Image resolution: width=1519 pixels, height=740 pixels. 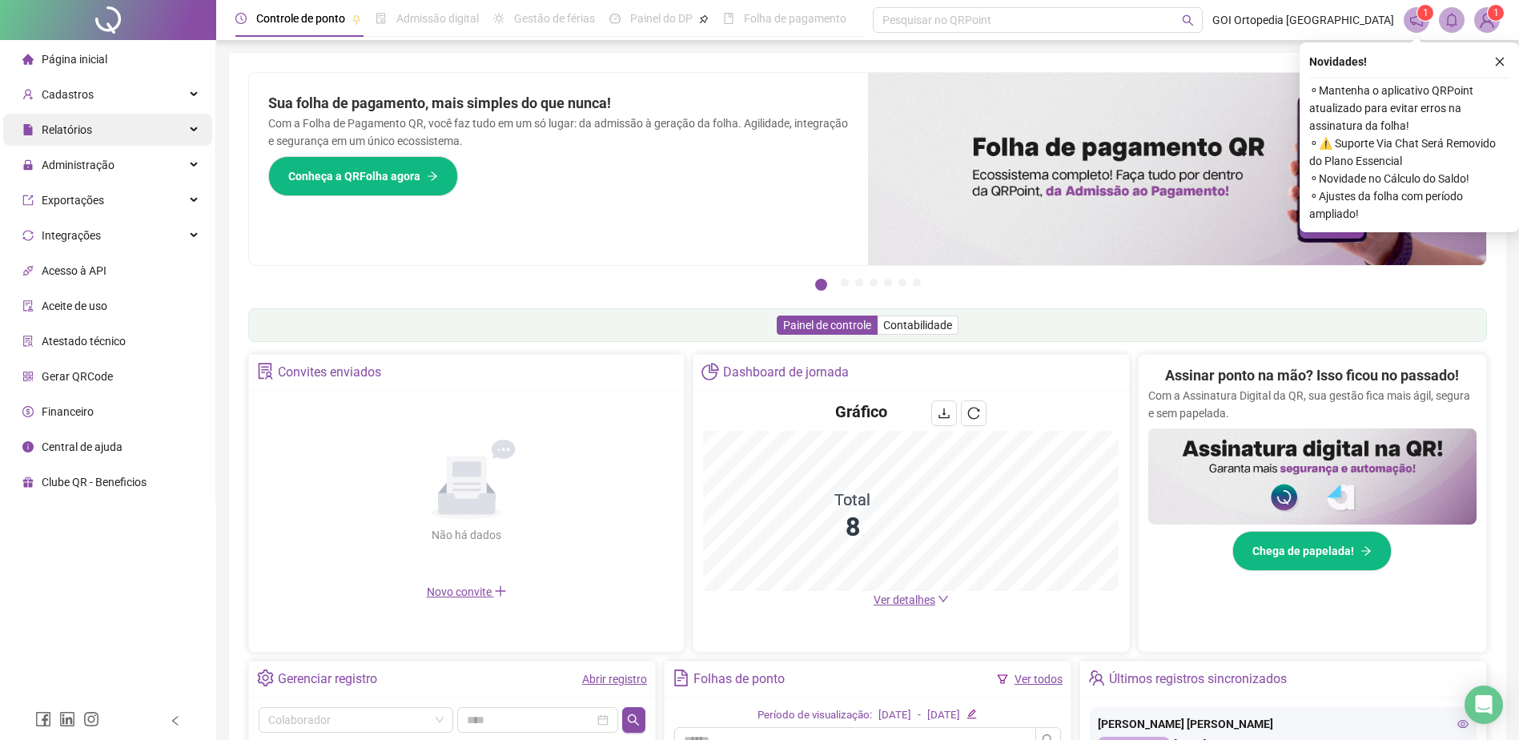 What do you see at coordinates (827, 325) in the screenshot?
I see `span: Painel de controle` at bounding box center [827, 325].